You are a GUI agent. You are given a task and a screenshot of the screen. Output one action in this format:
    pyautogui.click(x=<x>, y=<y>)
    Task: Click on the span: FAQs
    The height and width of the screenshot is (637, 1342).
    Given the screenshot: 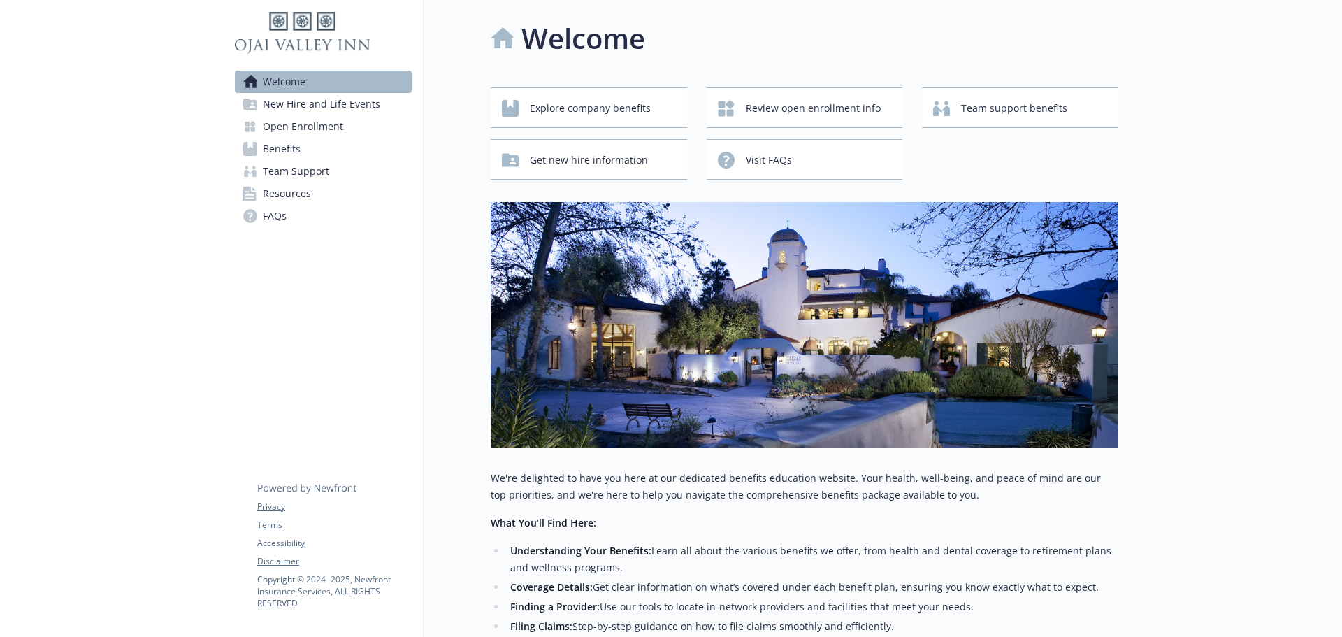 What is the action you would take?
    pyautogui.click(x=275, y=216)
    